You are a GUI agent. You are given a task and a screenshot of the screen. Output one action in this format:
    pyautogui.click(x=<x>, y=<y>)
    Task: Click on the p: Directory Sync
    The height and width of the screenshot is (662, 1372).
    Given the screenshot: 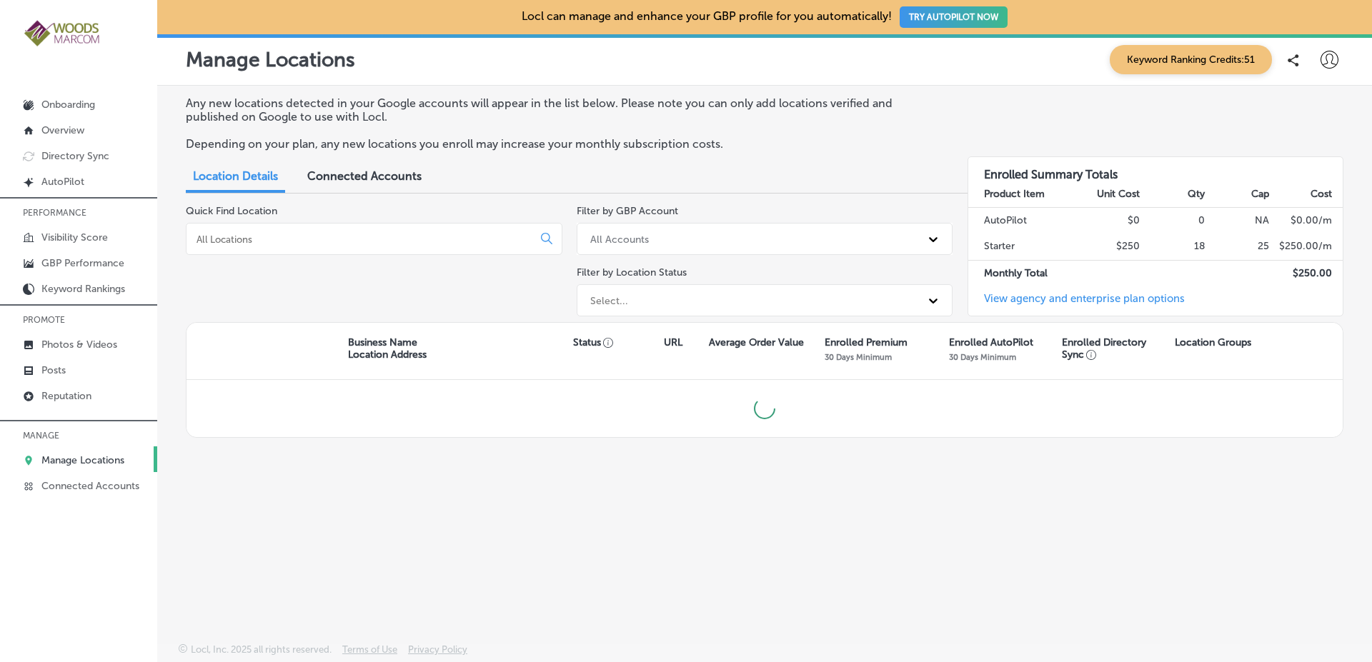 What is the action you would take?
    pyautogui.click(x=75, y=156)
    